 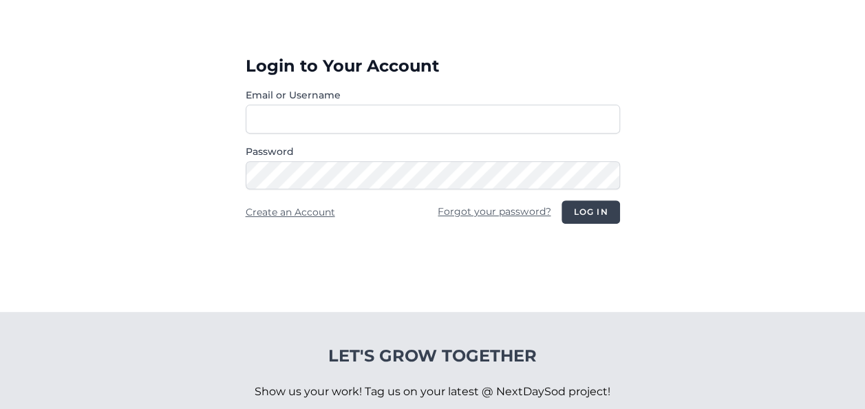 What do you see at coordinates (494, 211) in the screenshot?
I see `a: Forgot your password?` at bounding box center [494, 211].